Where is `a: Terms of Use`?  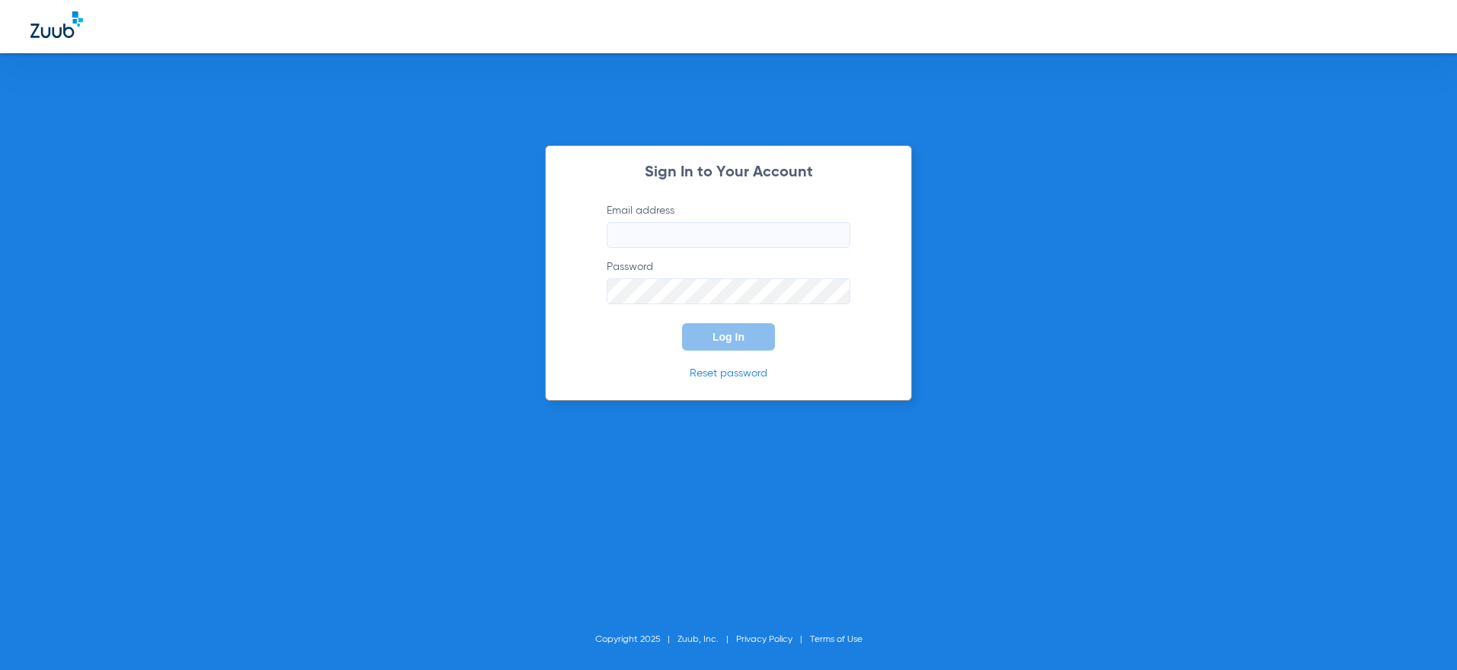 a: Terms of Use is located at coordinates (836, 640).